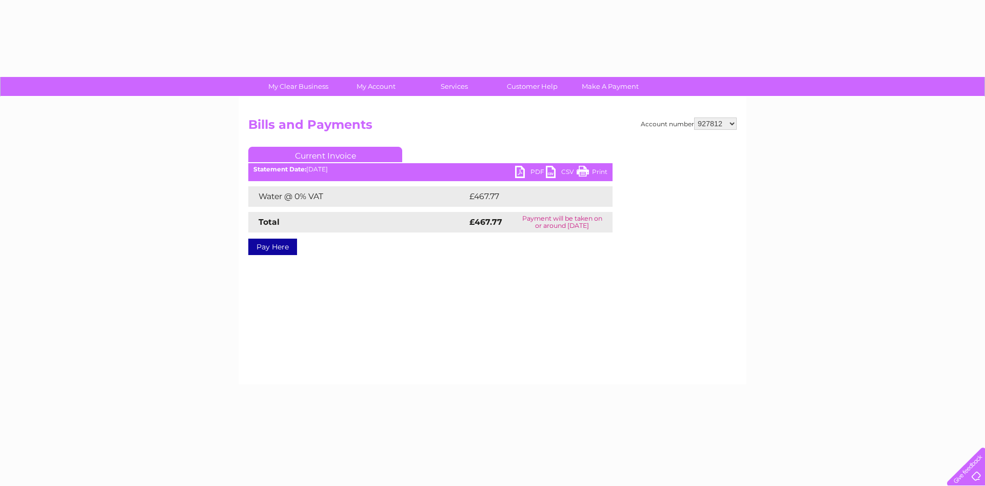 This screenshot has width=985, height=486. I want to click on a: PDF, so click(531, 173).